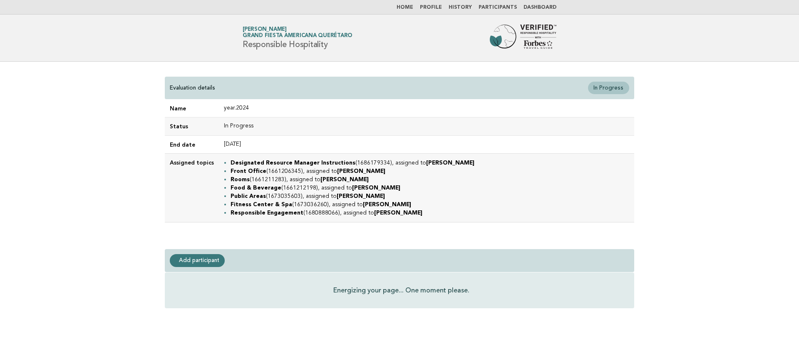 This screenshot has width=799, height=362. I want to click on img: Forbes Travel Guide, so click(523, 38).